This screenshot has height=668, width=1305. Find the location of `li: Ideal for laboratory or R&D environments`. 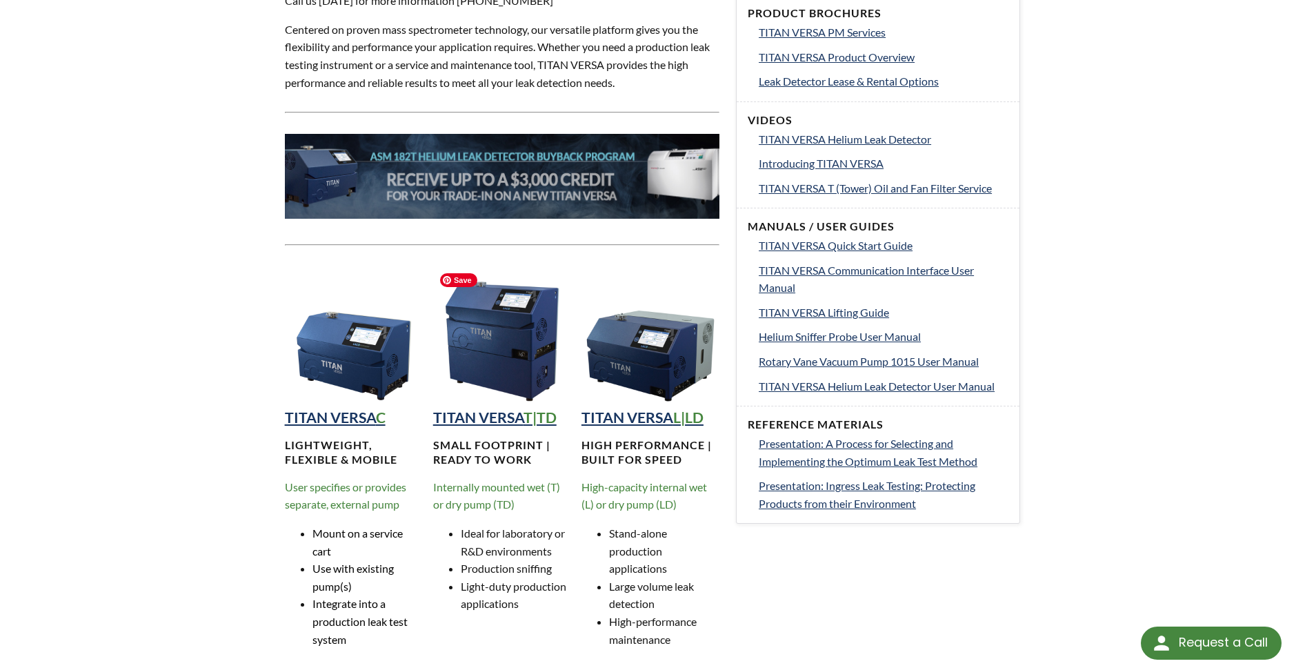

li: Ideal for laboratory or R&D environments is located at coordinates (516, 541).